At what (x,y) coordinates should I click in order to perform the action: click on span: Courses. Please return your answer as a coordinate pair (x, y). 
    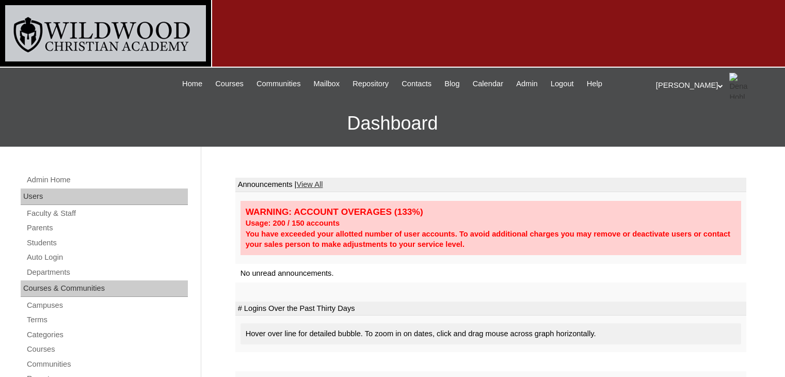
    Looking at the image, I should click on (229, 84).